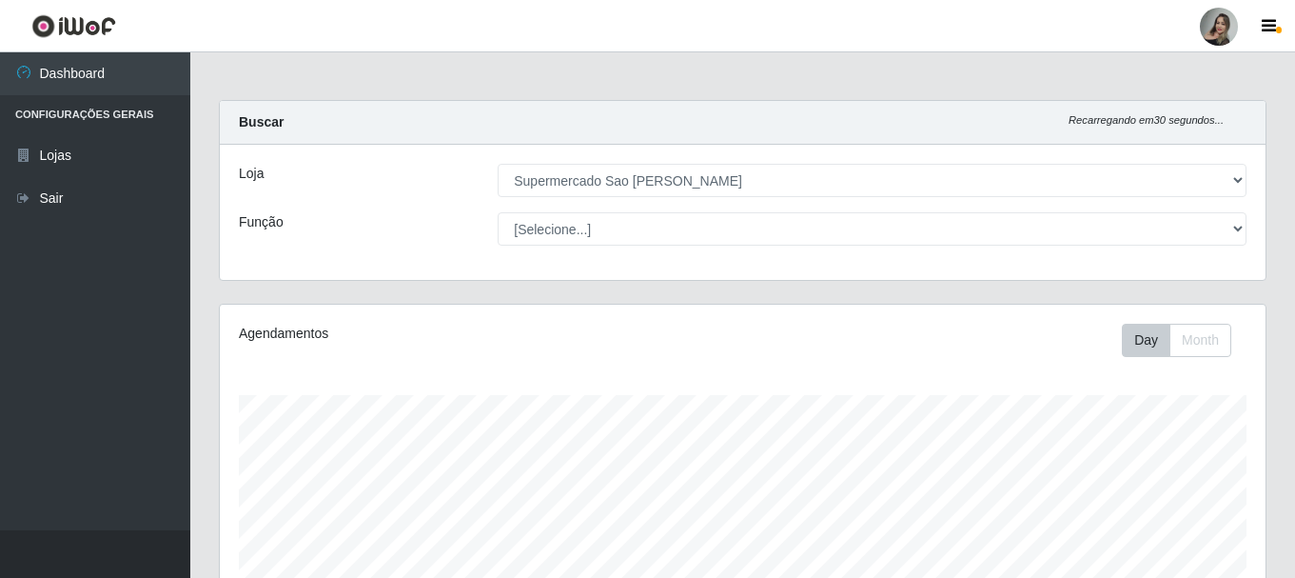 The height and width of the screenshot is (578, 1295). I want to click on button: Month, so click(1200, 340).